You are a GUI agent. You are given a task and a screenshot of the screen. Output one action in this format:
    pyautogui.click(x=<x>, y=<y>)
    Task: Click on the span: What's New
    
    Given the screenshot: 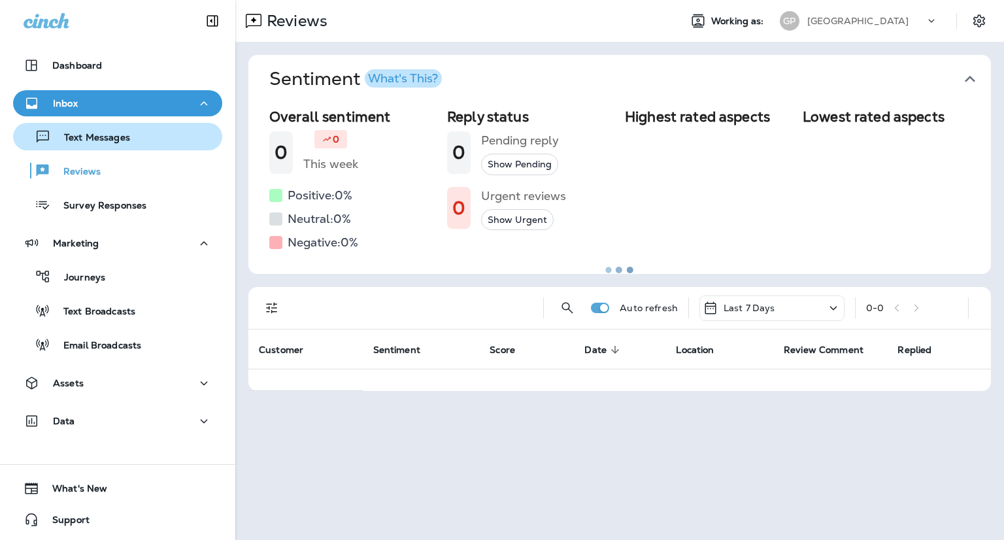 What is the action you would take?
    pyautogui.click(x=73, y=491)
    